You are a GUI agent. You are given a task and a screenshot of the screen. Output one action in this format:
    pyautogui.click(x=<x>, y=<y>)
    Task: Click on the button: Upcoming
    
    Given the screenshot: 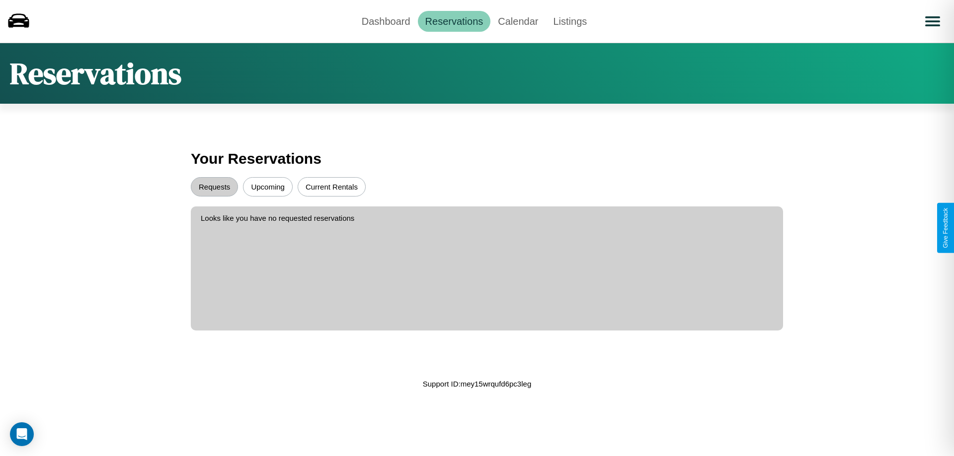 What is the action you would take?
    pyautogui.click(x=268, y=187)
    